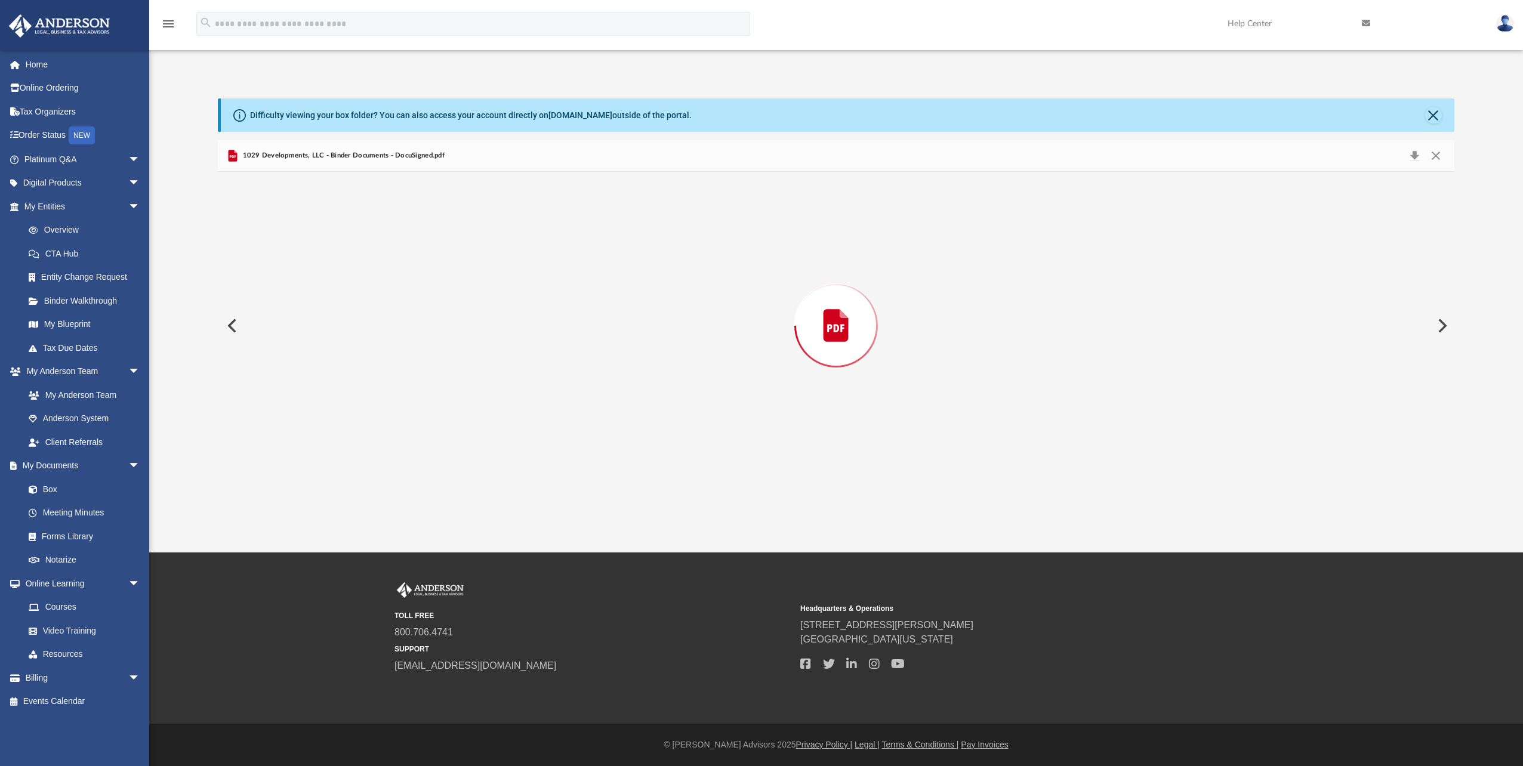 This screenshot has height=766, width=1523. Describe the element at coordinates (83, 702) in the screenshot. I see `a: Events Calendar` at that location.